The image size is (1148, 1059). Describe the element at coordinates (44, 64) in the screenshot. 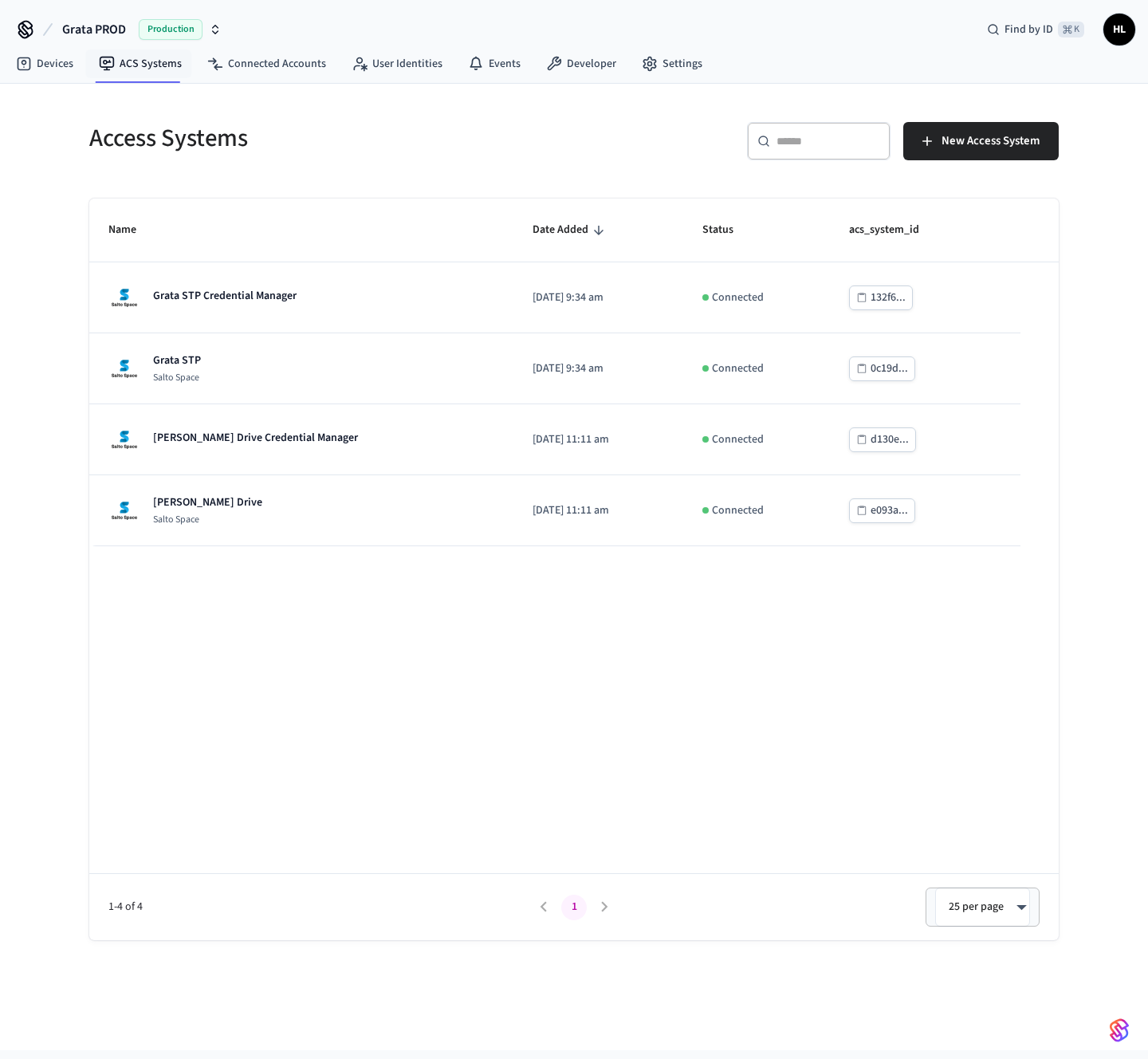

I see `a: Devices` at that location.